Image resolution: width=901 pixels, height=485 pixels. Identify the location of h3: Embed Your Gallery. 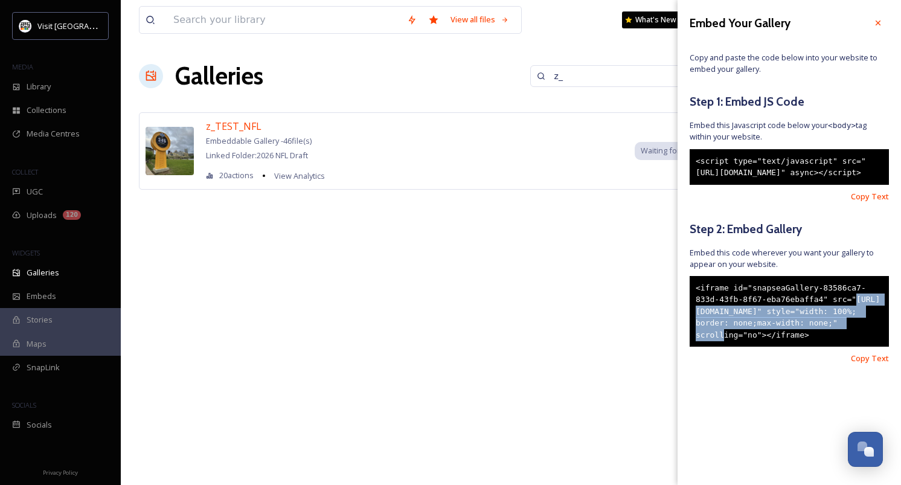
(739, 23).